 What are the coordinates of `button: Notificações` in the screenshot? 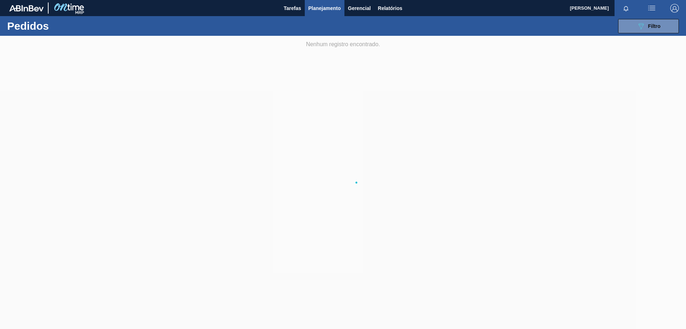 It's located at (626, 8).